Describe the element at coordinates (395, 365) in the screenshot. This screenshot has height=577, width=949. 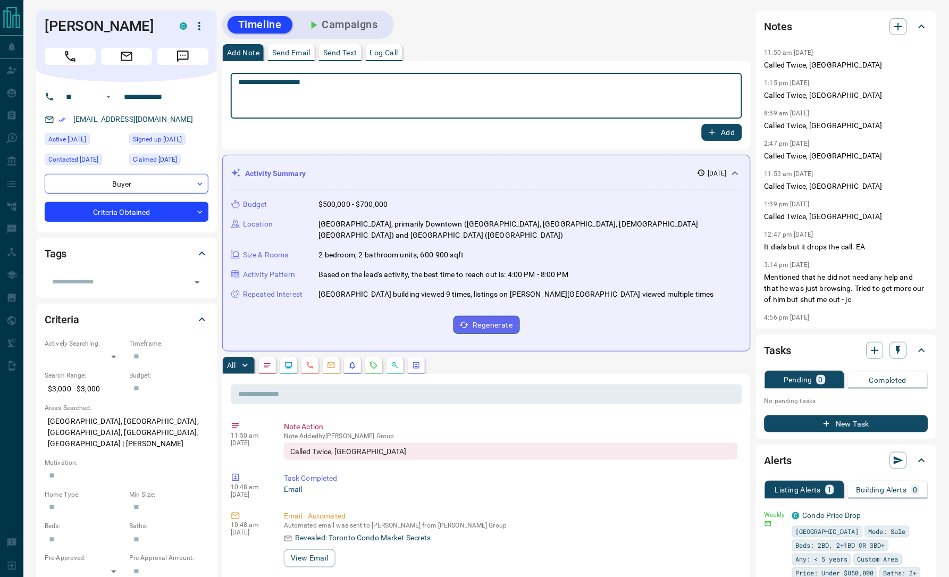
I see `svg: Opportunities` at that location.